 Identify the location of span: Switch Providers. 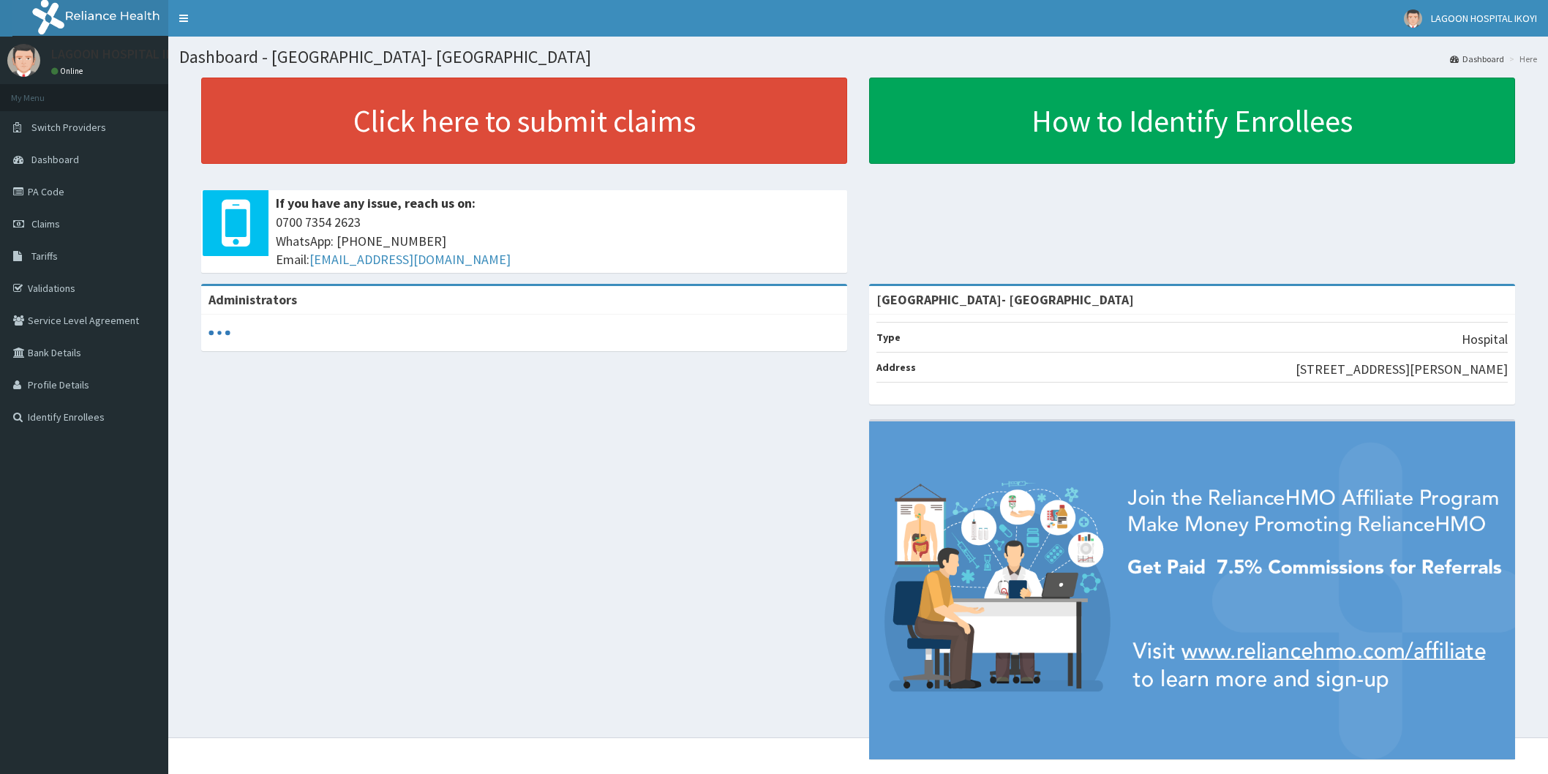
(69, 127).